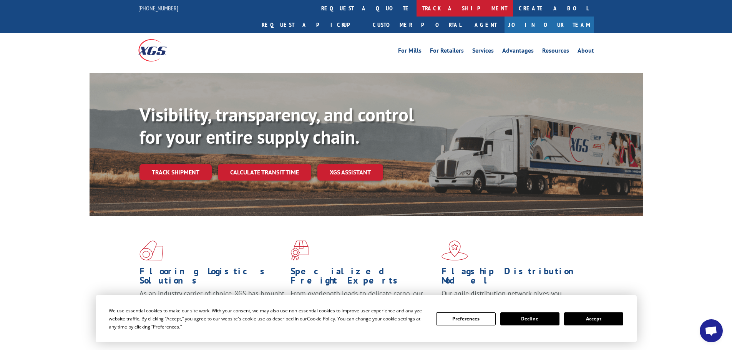 Image resolution: width=732 pixels, height=350 pixels. I want to click on button: Decline, so click(530, 319).